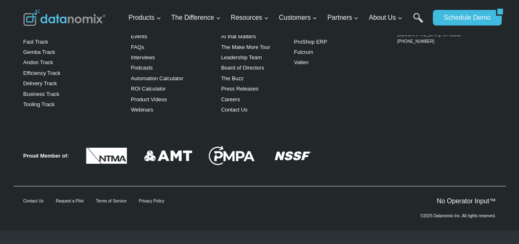 The width and height of the screenshot is (519, 244). Describe the element at coordinates (465, 18) in the screenshot. I see `a: Schedule Demo` at that location.